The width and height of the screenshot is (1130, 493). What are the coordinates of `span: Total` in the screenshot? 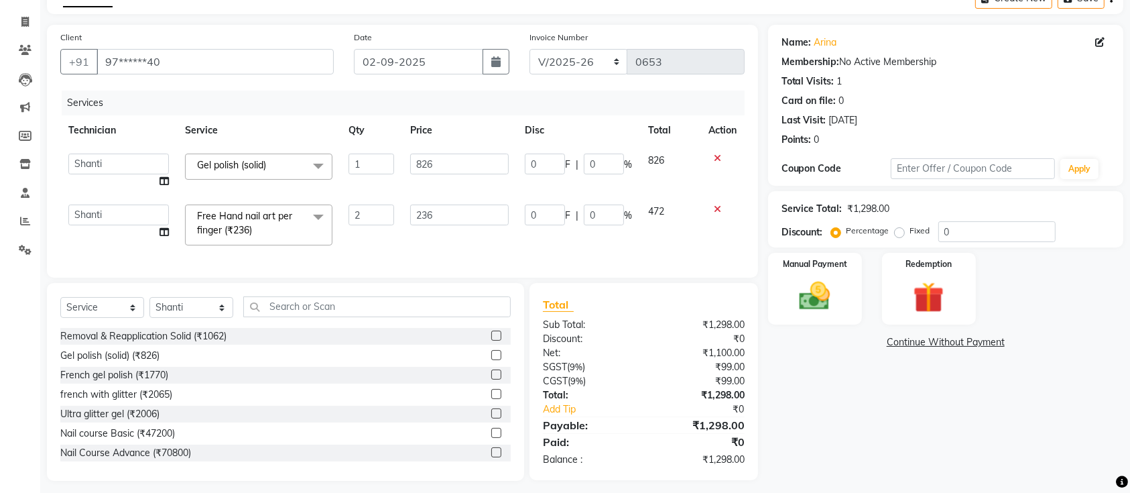 It's located at (559, 304).